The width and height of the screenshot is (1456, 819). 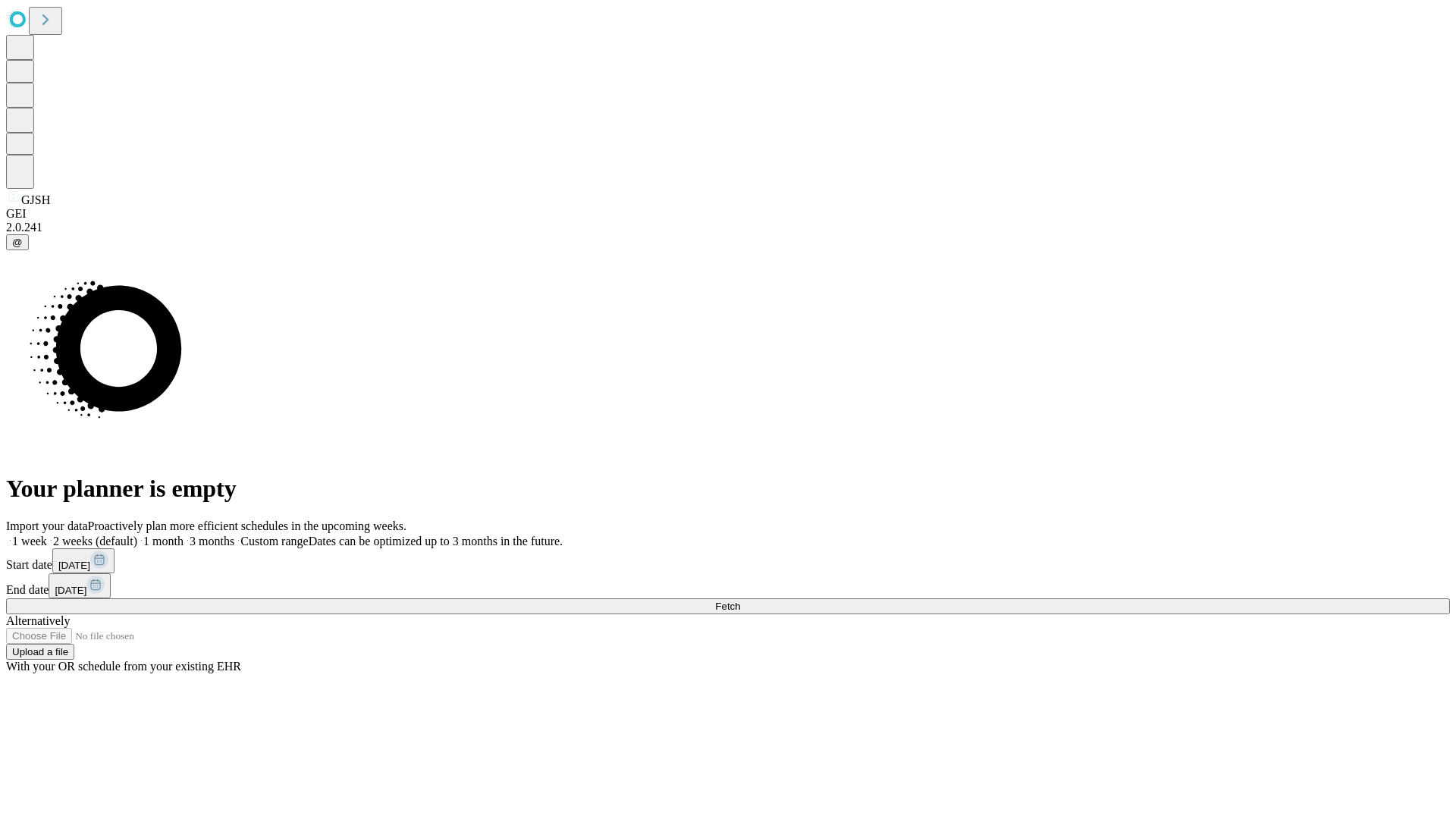 What do you see at coordinates (30, 541) in the screenshot?
I see `span: 1 week` at bounding box center [30, 541].